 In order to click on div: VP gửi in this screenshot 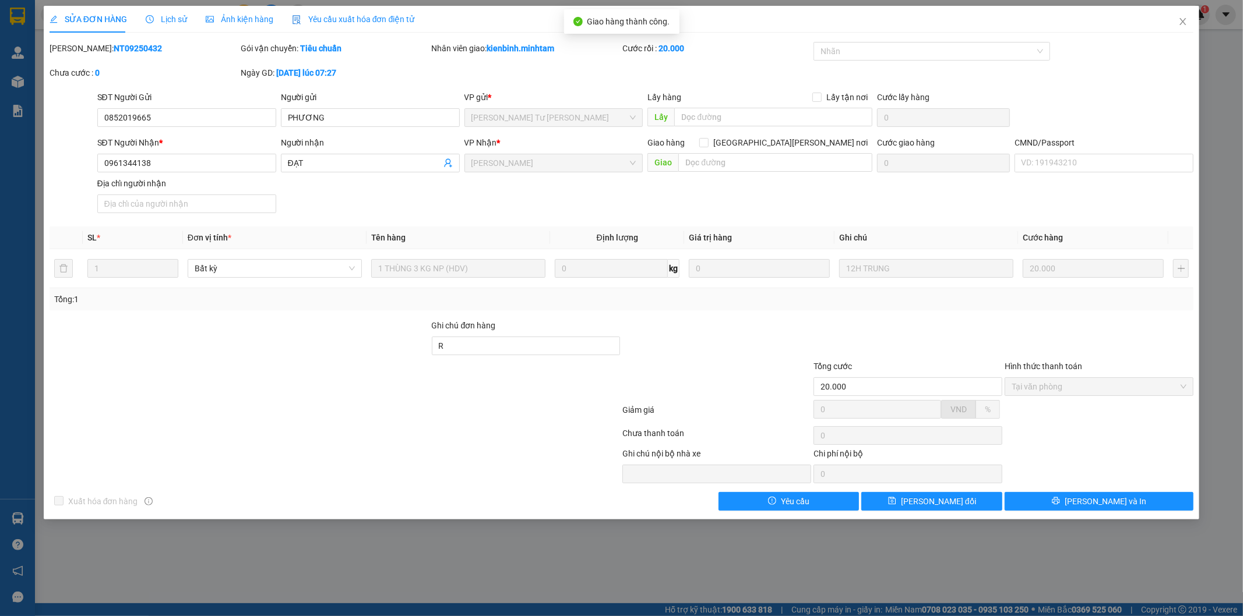, I will do `click(553, 97)`.